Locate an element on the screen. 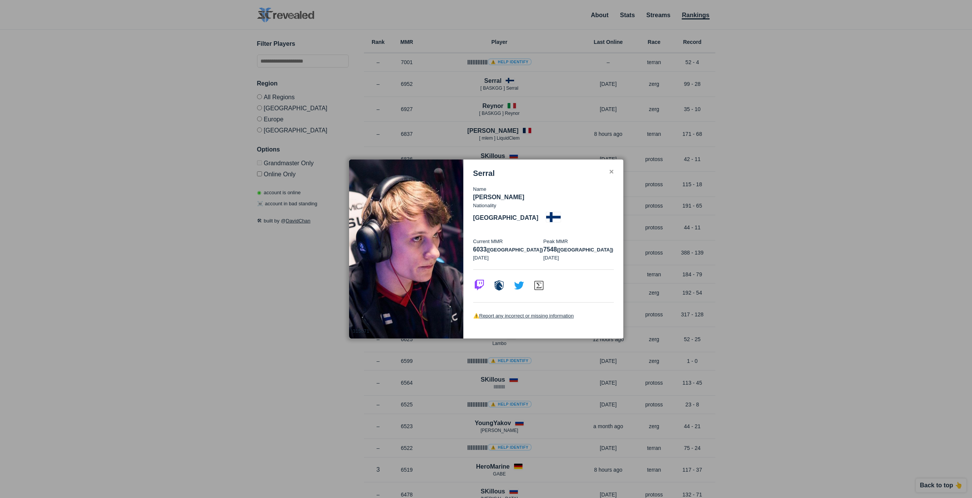 The height and width of the screenshot is (498, 972). p: Nationality is located at coordinates (485, 206).